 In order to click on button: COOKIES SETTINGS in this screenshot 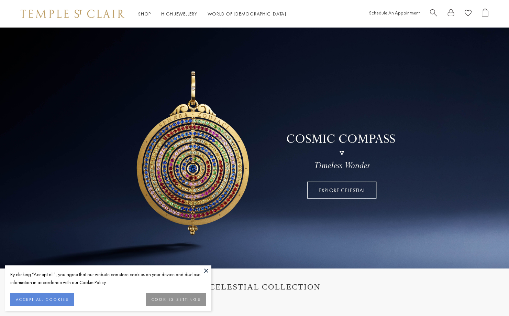, I will do `click(176, 299)`.